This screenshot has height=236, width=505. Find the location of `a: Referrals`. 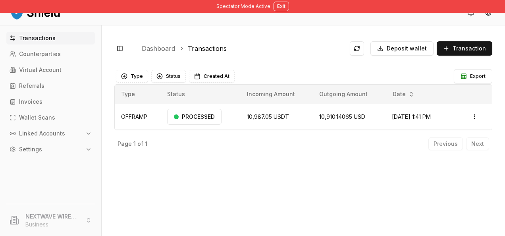

a: Referrals is located at coordinates (50, 86).